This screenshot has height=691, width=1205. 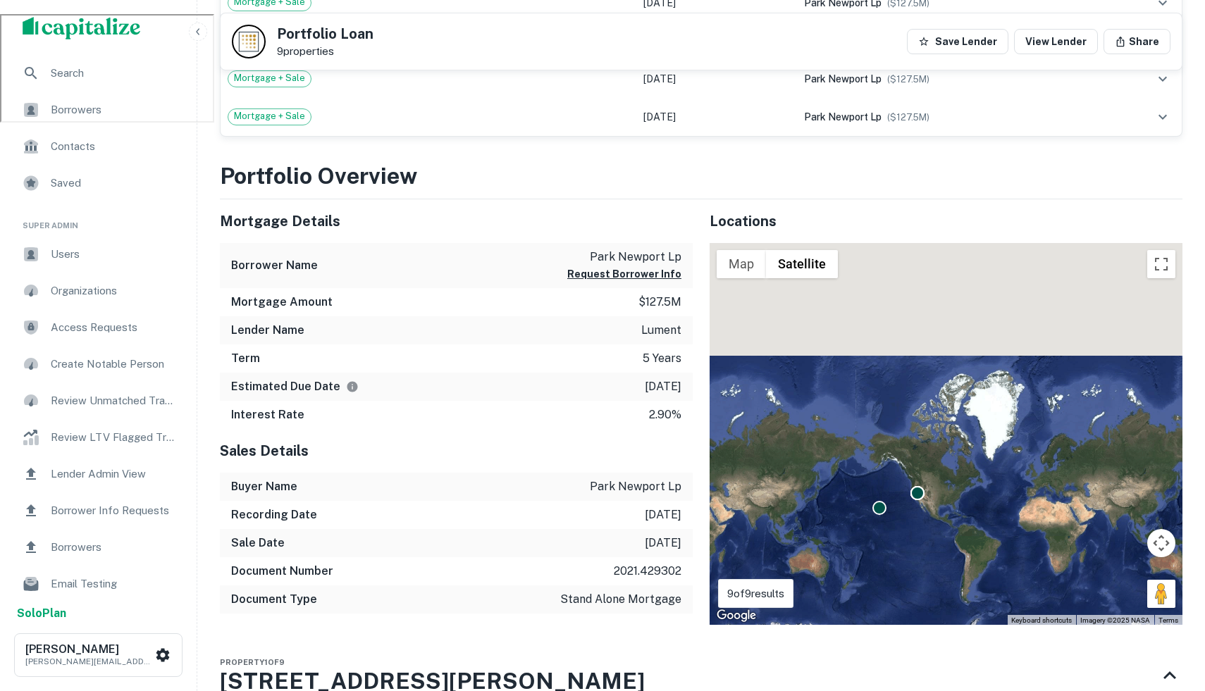 I want to click on span: Saved, so click(x=113, y=183).